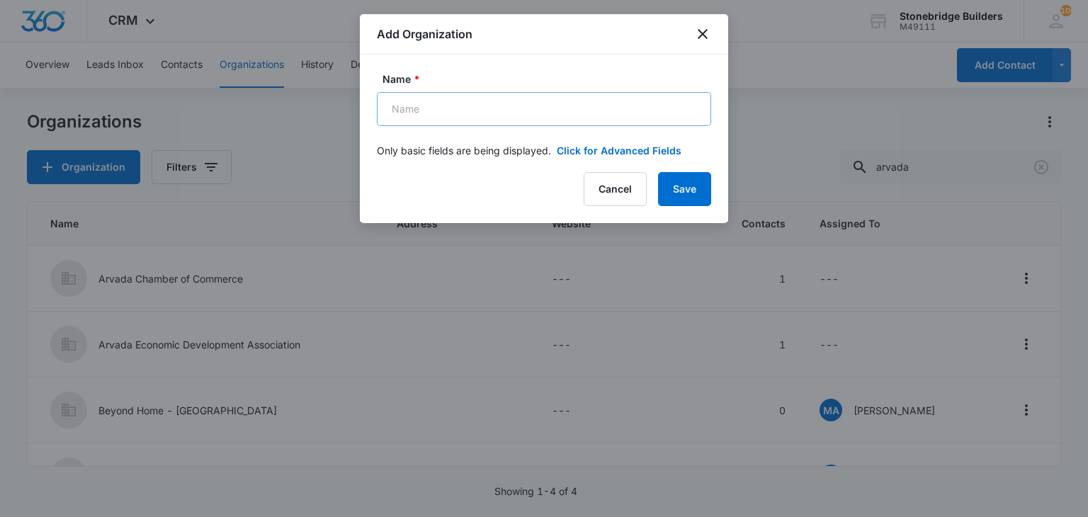 The width and height of the screenshot is (1088, 517). I want to click on h1: Add Organization, so click(424, 34).